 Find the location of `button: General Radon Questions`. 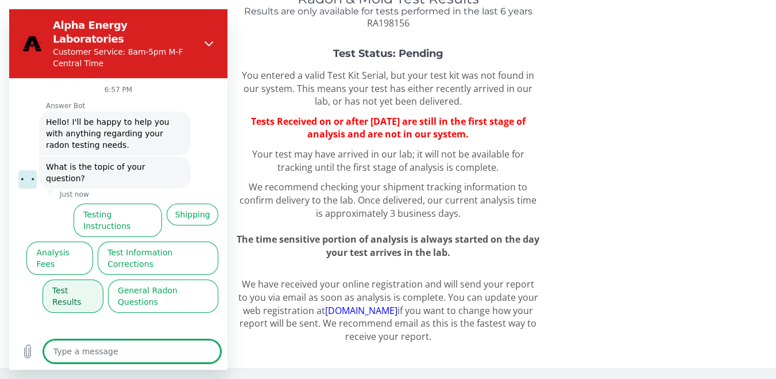

button: General Radon Questions is located at coordinates (154, 287).